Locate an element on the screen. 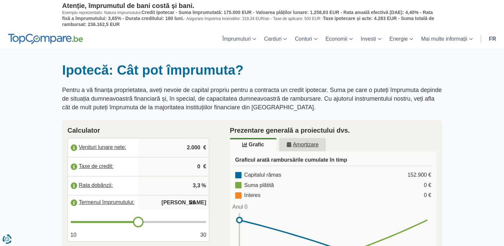  p: Pentru a vă finanța proprietatea, aveți nevoie de capital propriu pentru a contracta un credit ip... is located at coordinates (252, 99).